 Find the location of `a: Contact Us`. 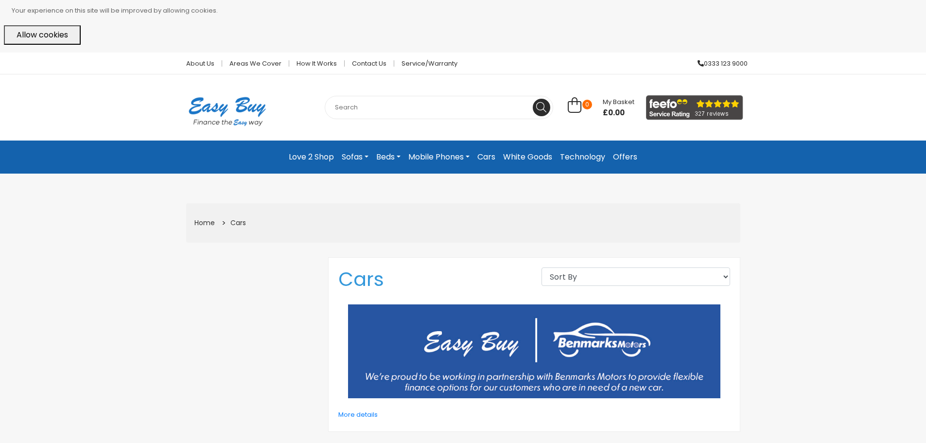

a: Contact Us is located at coordinates (370, 63).